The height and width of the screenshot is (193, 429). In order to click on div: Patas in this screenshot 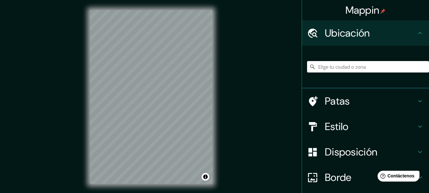, I will do `click(366, 101)`.